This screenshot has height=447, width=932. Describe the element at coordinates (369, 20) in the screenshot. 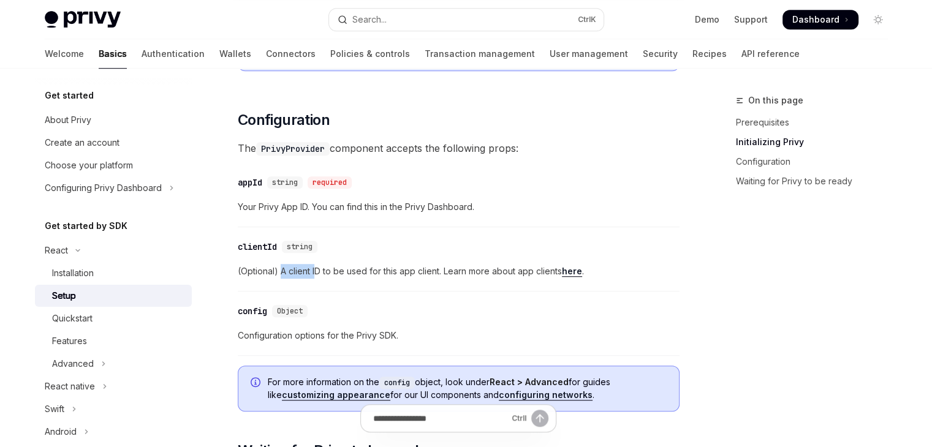

I see `div: Search...` at that location.